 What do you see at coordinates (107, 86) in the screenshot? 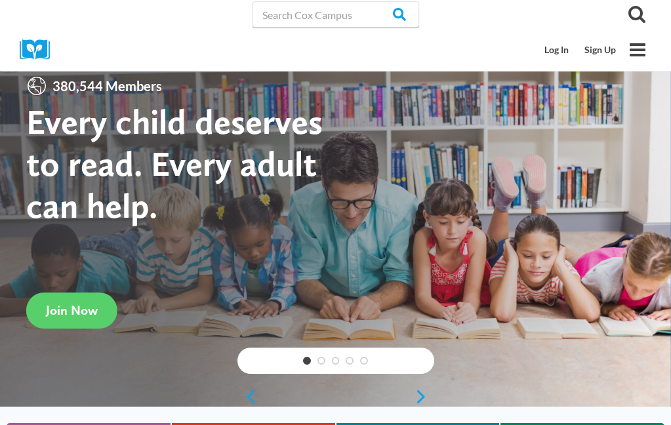
I see `span: 380,544 Members` at bounding box center [107, 86].